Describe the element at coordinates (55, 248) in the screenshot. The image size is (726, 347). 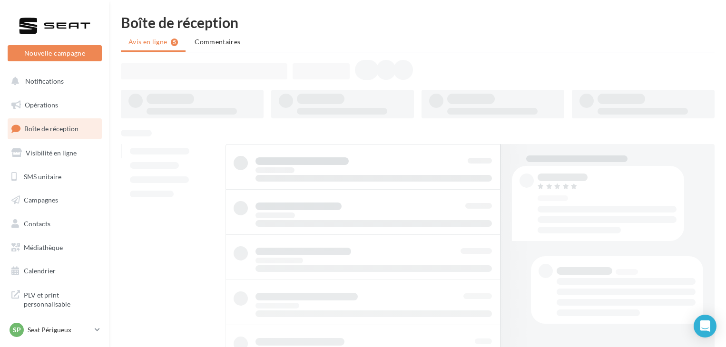
I see `a: Médiathèque` at that location.